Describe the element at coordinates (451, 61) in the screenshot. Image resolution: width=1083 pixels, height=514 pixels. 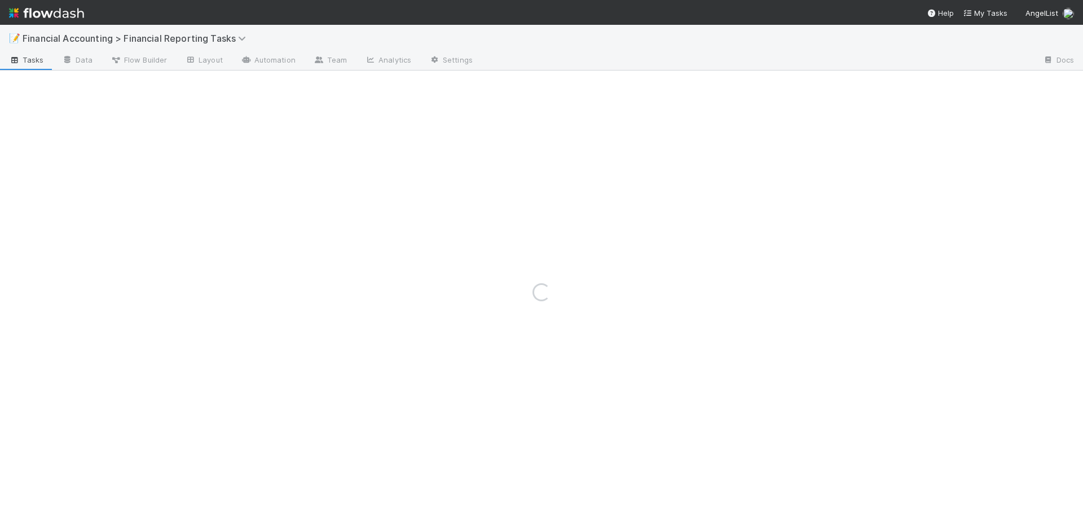
I see `a: Settings` at that location.